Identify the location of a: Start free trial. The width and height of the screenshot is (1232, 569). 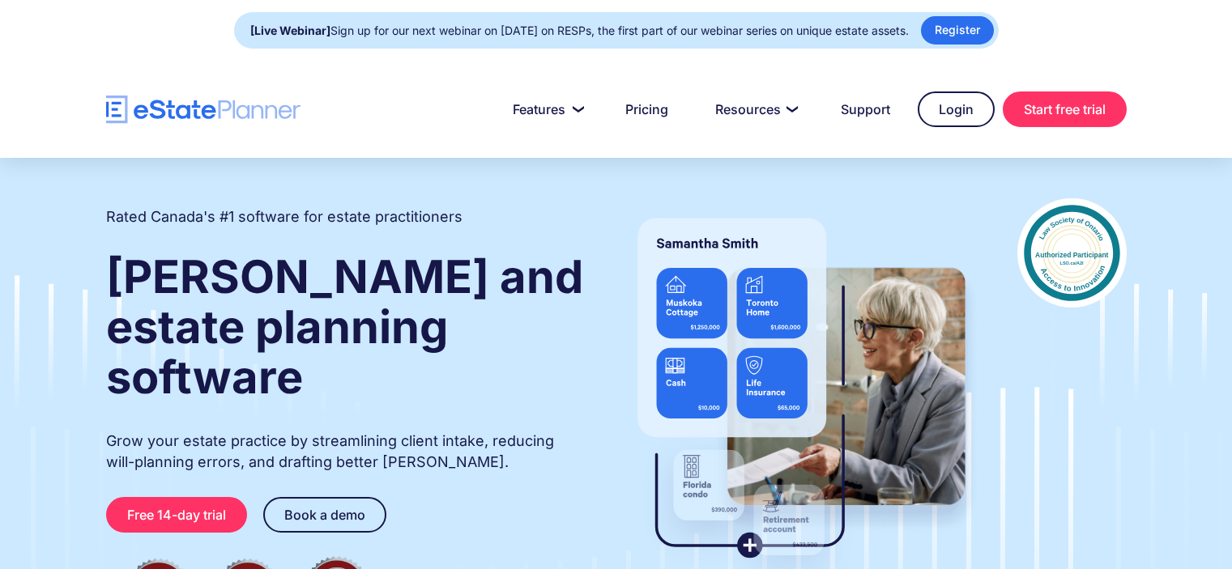
(1064, 109).